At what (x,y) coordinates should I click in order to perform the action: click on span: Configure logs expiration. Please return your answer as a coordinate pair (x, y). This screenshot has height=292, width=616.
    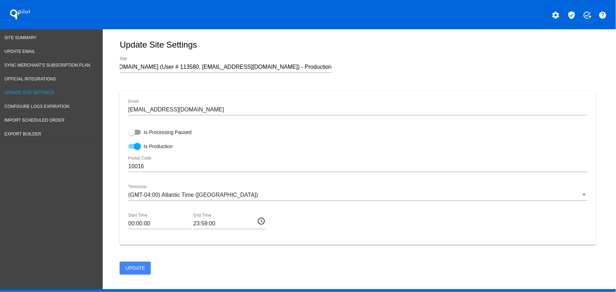
    Looking at the image, I should click on (37, 107).